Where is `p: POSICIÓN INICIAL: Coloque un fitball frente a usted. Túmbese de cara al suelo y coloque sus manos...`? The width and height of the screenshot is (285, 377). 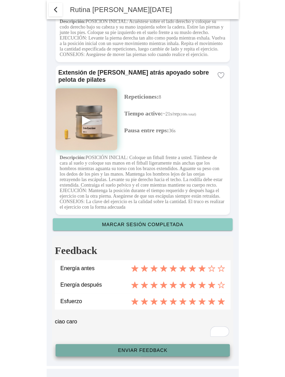
p: POSICIÓN INICIAL: Coloque un fitball frente a usted. Túmbese de cara al suelo y coloque sus manos... is located at coordinates (143, 182).